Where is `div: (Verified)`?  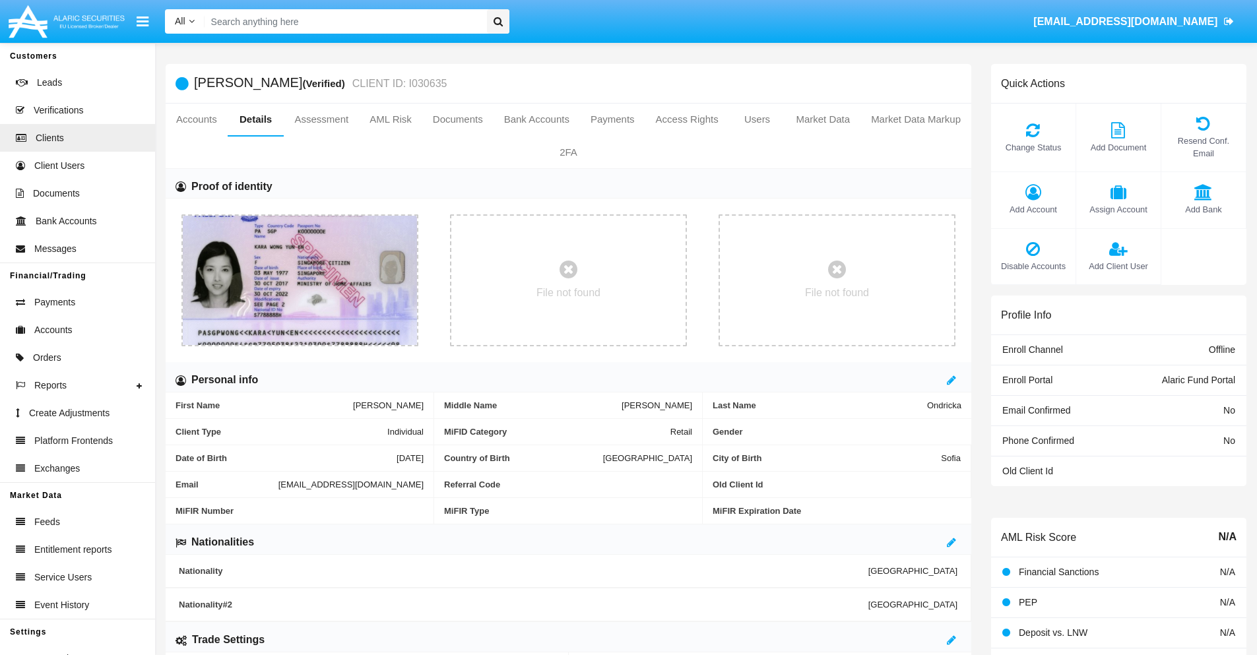
div: (Verified) is located at coordinates (325, 83).